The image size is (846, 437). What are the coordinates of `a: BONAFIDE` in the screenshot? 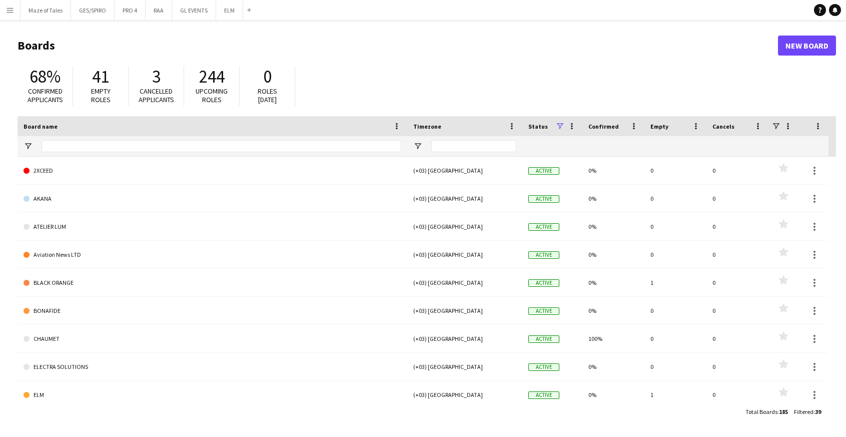 It's located at (212, 311).